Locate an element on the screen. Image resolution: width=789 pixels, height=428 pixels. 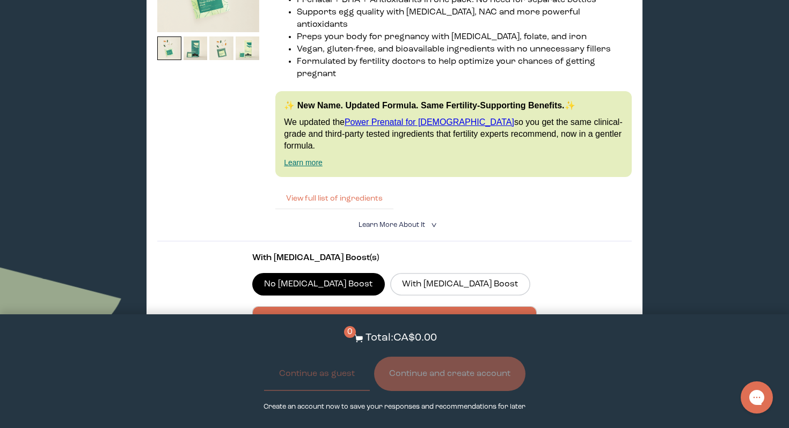
span: 0 is located at coordinates (350, 332).